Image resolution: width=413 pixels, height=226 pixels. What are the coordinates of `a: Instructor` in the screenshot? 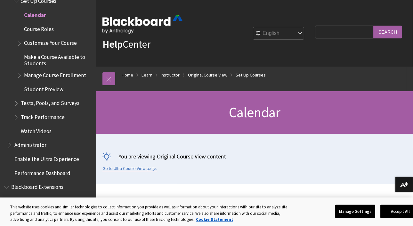 It's located at (170, 75).